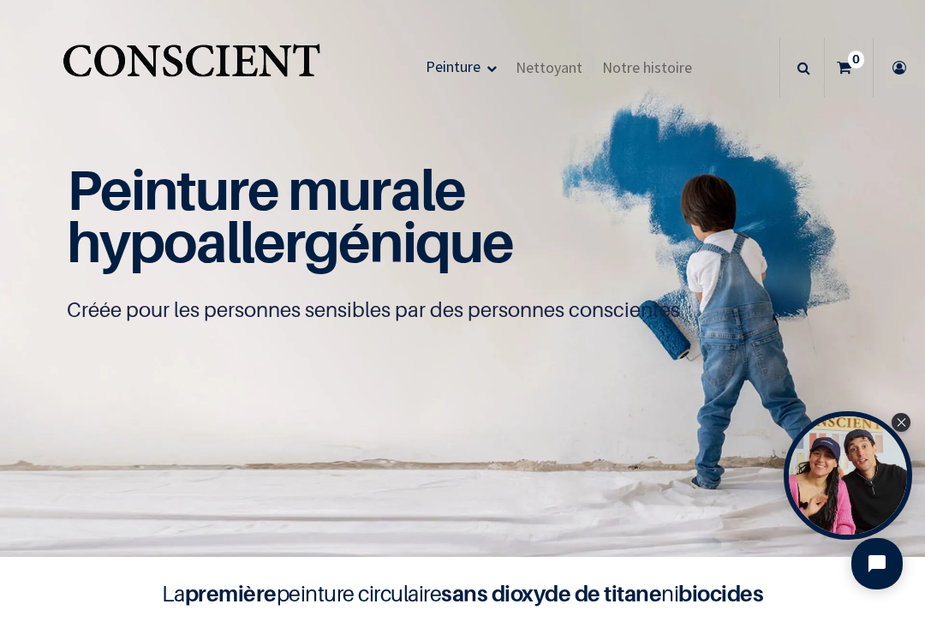 The height and width of the screenshot is (634, 925). Describe the element at coordinates (289, 241) in the screenshot. I see `span: hypoallergénique` at that location.